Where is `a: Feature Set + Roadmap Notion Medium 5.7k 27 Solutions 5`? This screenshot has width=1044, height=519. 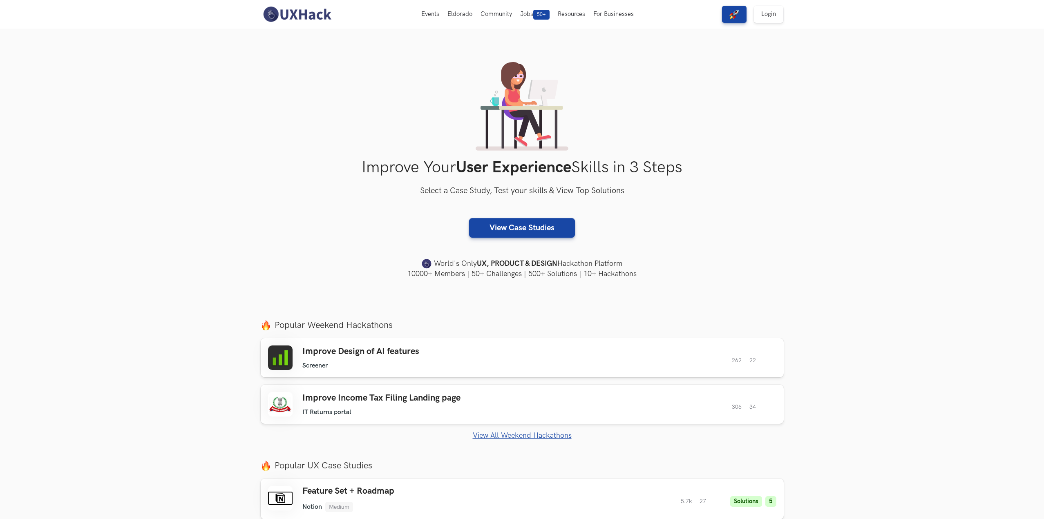
a: Feature Set + Roadmap Notion Medium 5.7k 27 Solutions 5 is located at coordinates (522, 499).